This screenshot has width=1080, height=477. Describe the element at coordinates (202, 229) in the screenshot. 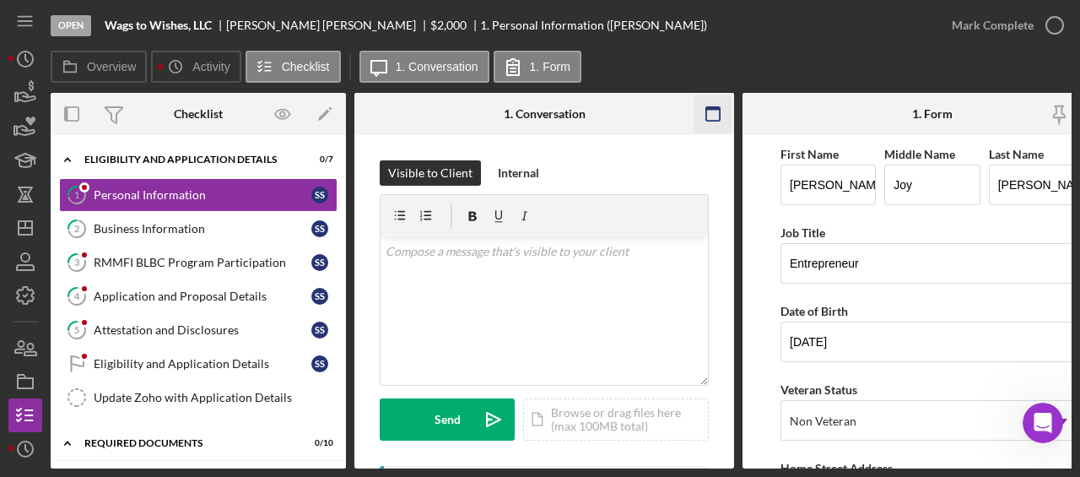

I see `div: Business Information` at that location.